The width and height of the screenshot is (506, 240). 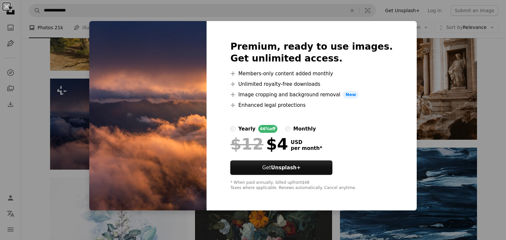 I want to click on span: $12, so click(x=247, y=144).